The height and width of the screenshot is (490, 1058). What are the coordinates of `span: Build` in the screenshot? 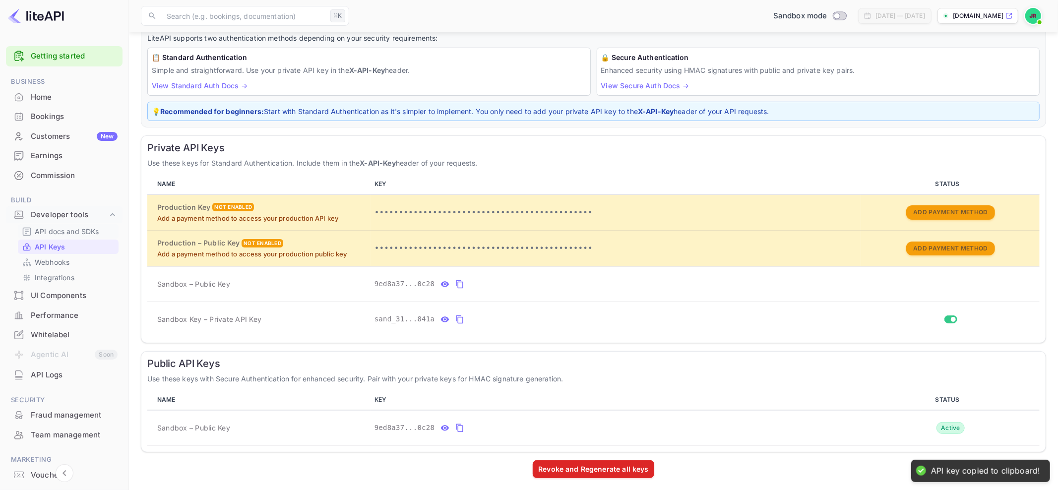 It's located at (64, 200).